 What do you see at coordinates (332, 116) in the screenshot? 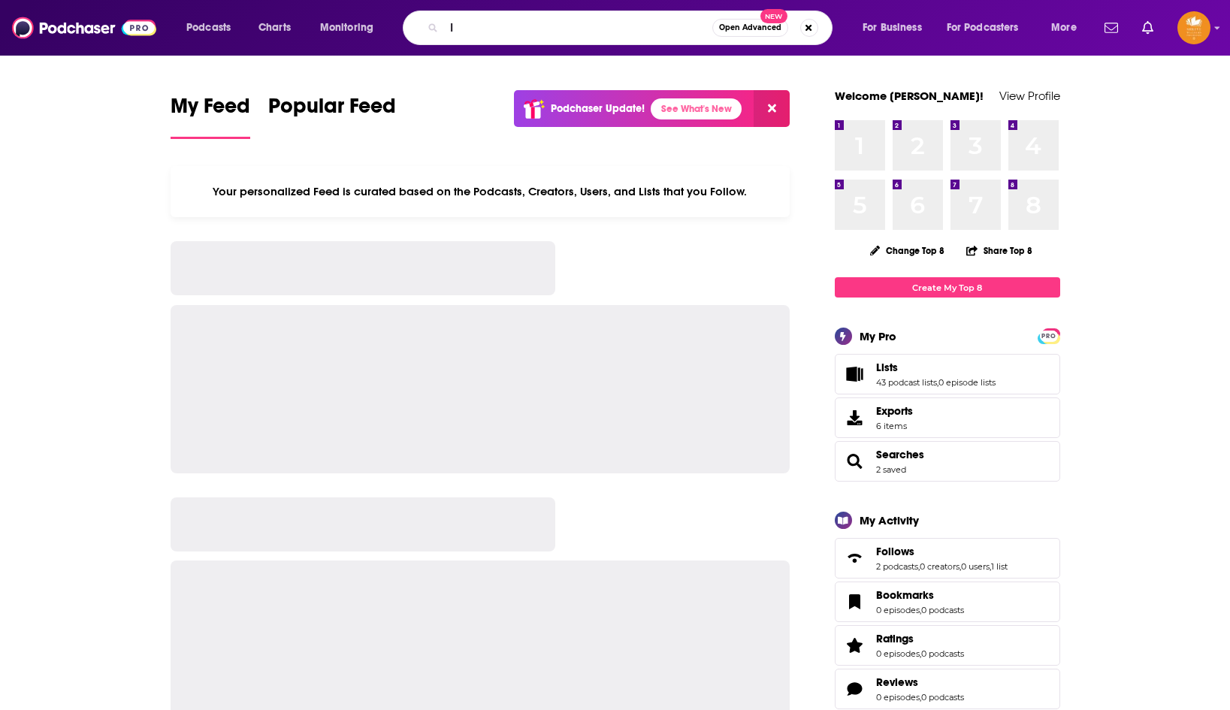
I see `a: Popular Feed` at bounding box center [332, 116].